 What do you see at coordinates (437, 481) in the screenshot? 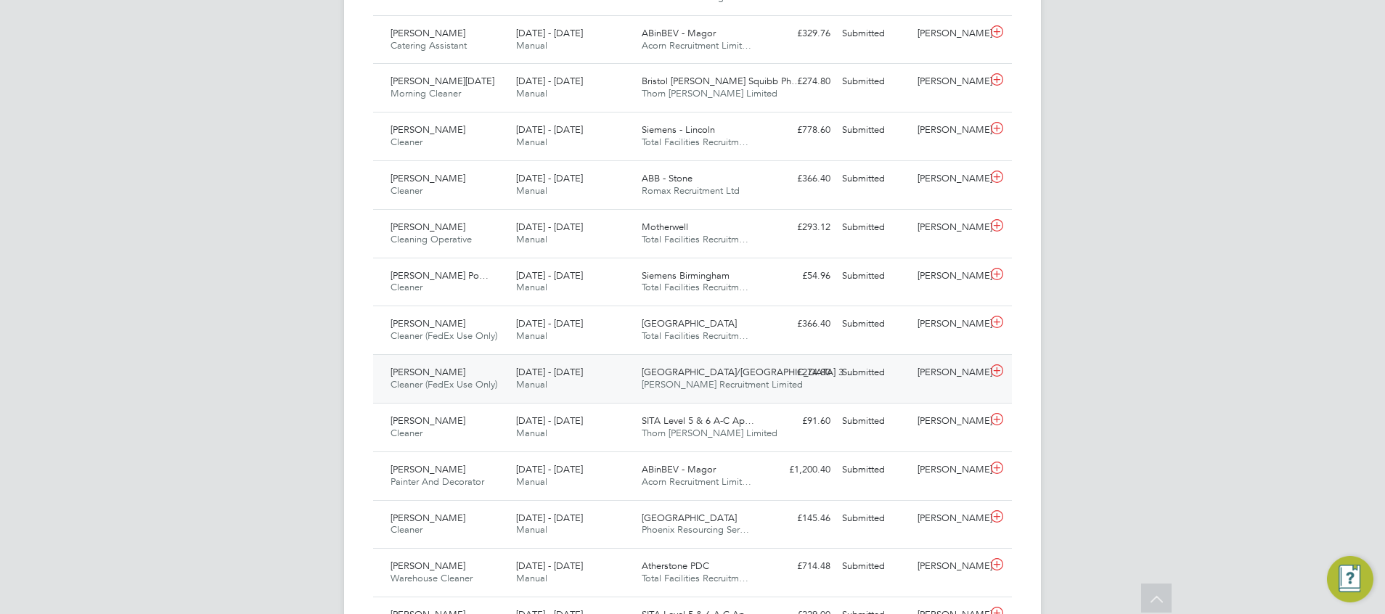
I see `span: Painter And Decorator` at bounding box center [437, 481].